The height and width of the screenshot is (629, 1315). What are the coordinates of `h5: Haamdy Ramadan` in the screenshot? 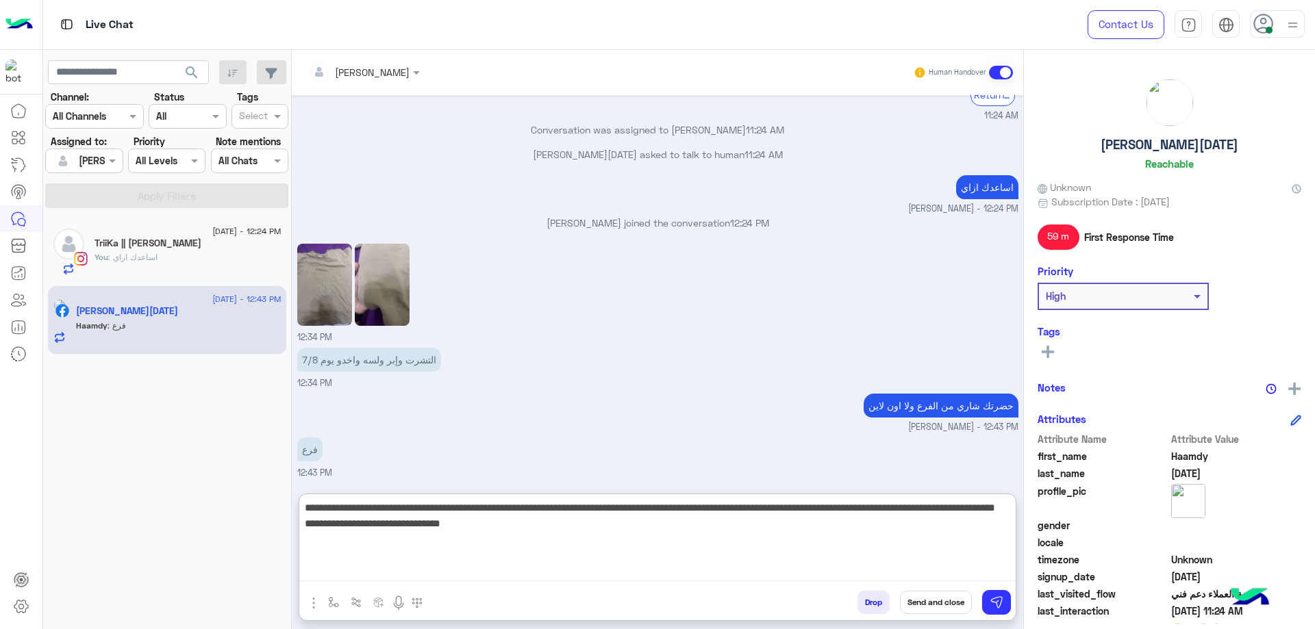 It's located at (127, 311).